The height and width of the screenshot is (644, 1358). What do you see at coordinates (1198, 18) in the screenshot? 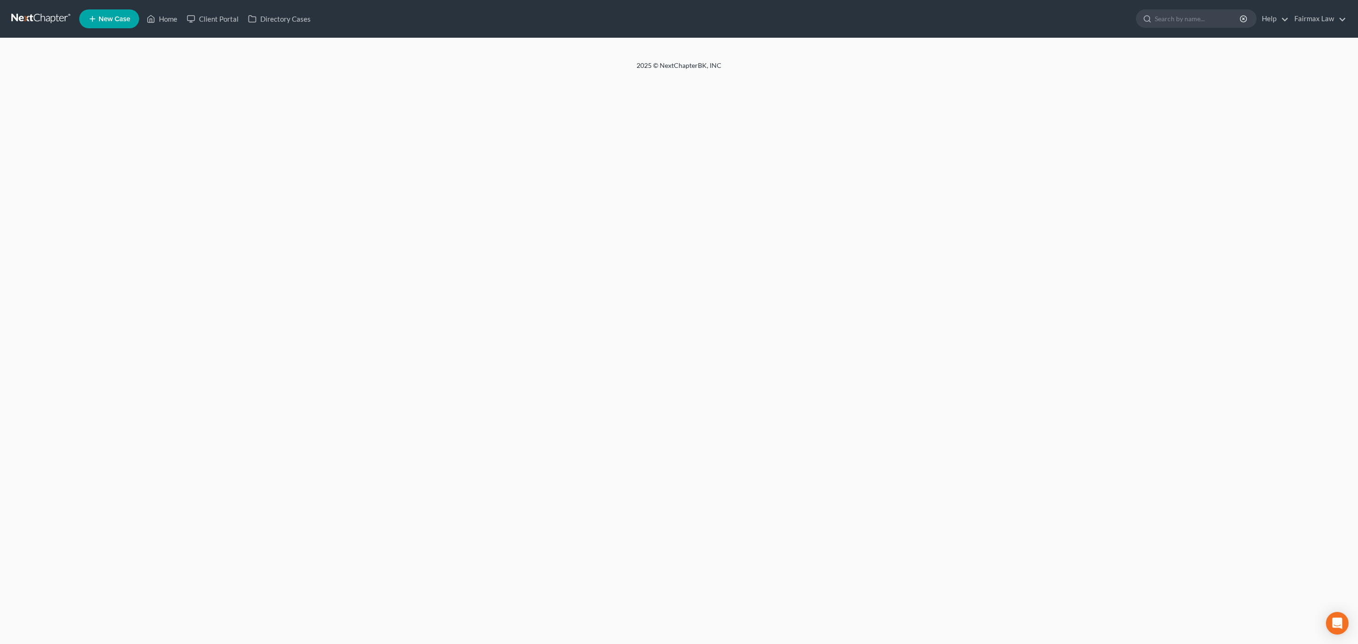
I see `input: Search by name...` at bounding box center [1198, 18].